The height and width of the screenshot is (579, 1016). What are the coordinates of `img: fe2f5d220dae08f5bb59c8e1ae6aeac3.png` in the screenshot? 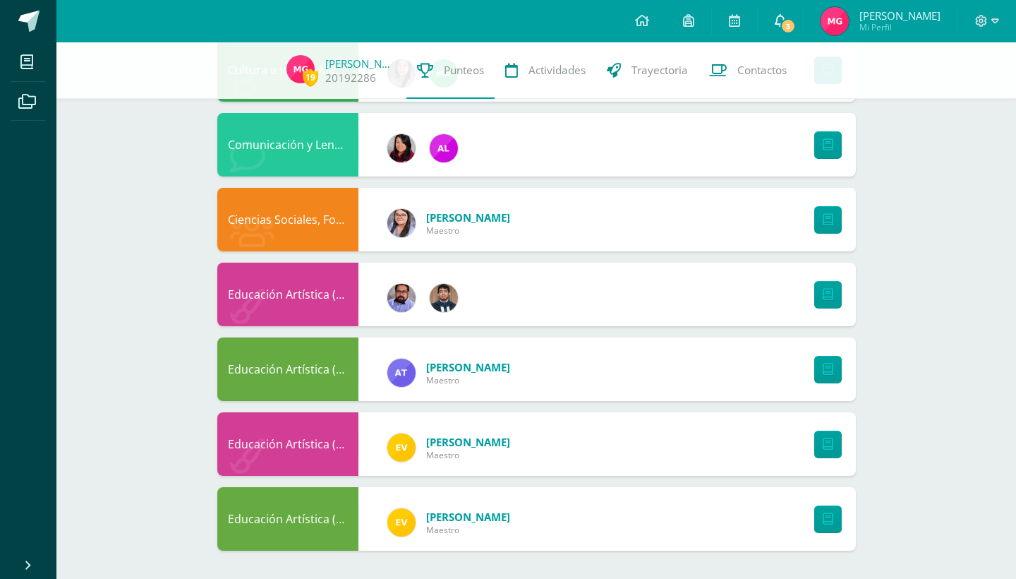 It's located at (402, 298).